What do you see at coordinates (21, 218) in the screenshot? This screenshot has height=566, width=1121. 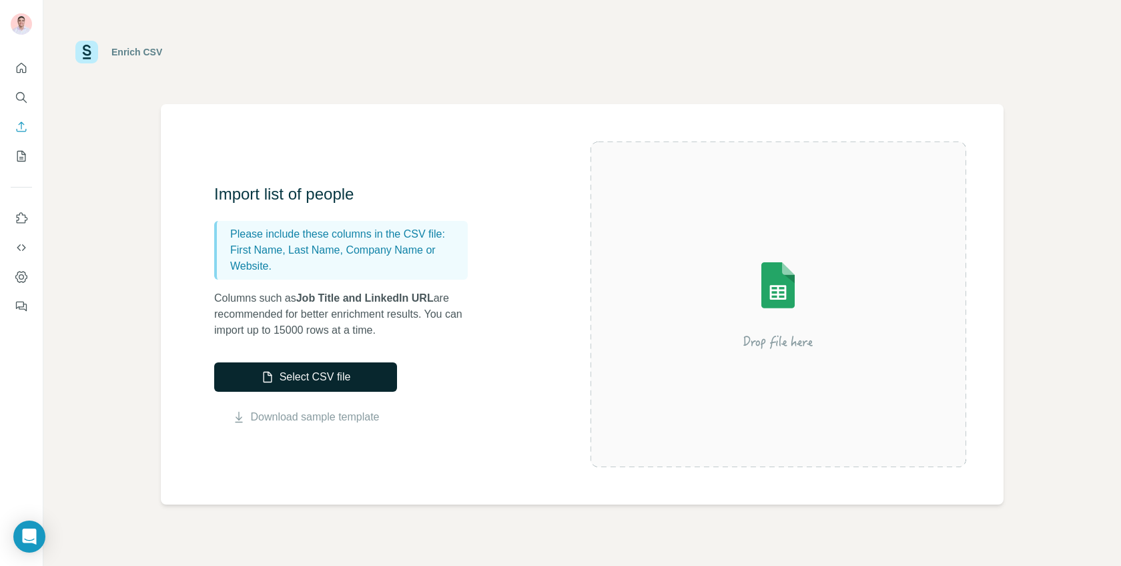 I see `button: Use Surfe on LinkedIn` at bounding box center [21, 218].